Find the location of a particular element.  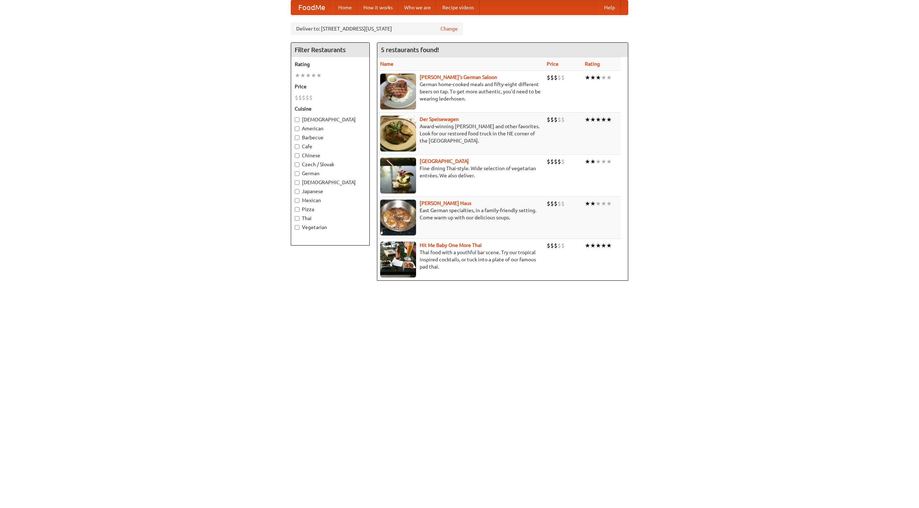

label: Pizza is located at coordinates (330, 209).